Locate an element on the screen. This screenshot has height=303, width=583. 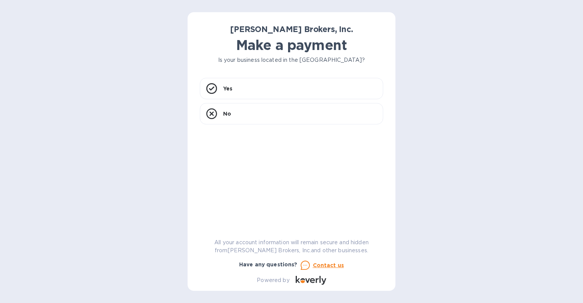
b: Have any questions? is located at coordinates (268, 265).